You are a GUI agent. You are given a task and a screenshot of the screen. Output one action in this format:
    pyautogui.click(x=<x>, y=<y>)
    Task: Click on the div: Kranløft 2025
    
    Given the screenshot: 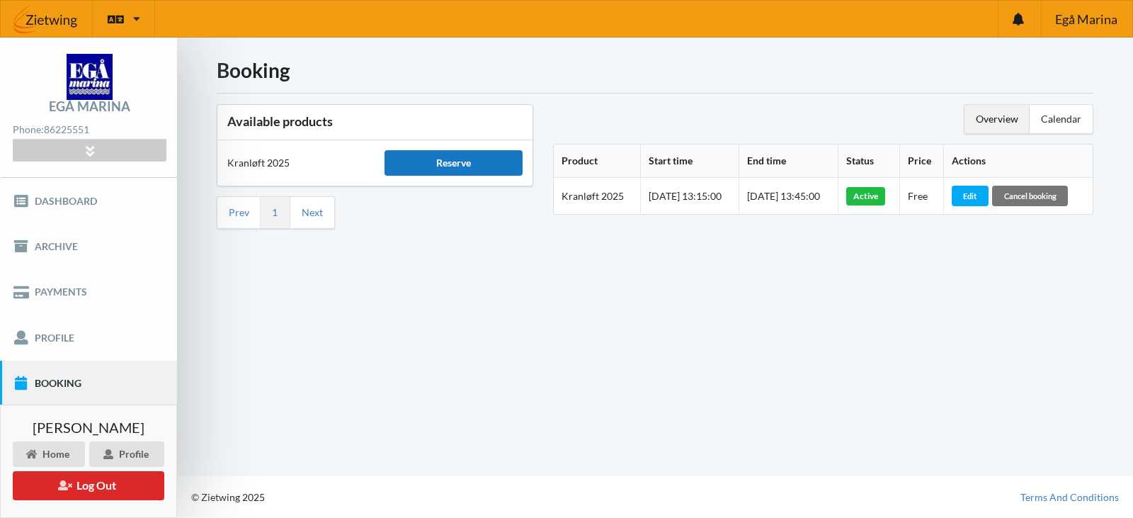 What is the action you would take?
    pyautogui.click(x=296, y=163)
    